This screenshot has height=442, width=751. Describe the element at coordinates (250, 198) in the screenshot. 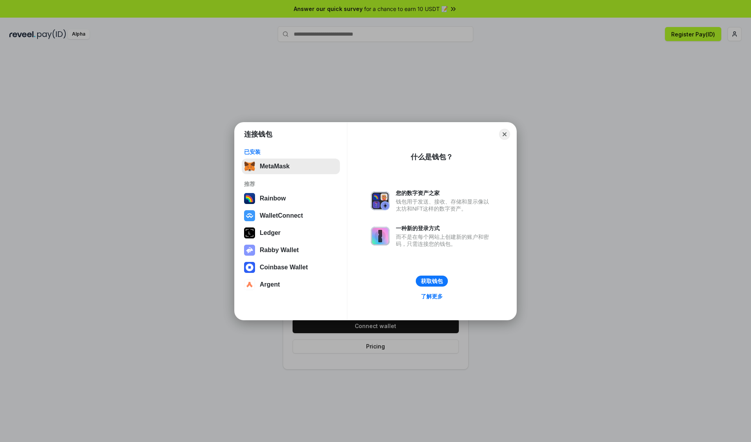

I see `img: svg+xml,%3Csvg%20width%3D%22120%22%20height%3D%22120%22%20viewBox%3D%220%200%20120%20120%22%20fil...` at that location.